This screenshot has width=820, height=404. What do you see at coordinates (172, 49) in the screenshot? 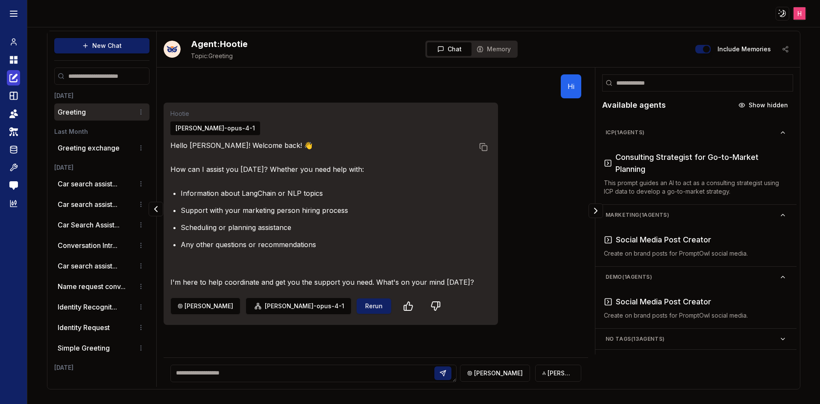
I see `button: Talk with Hootie` at bounding box center [172, 49].